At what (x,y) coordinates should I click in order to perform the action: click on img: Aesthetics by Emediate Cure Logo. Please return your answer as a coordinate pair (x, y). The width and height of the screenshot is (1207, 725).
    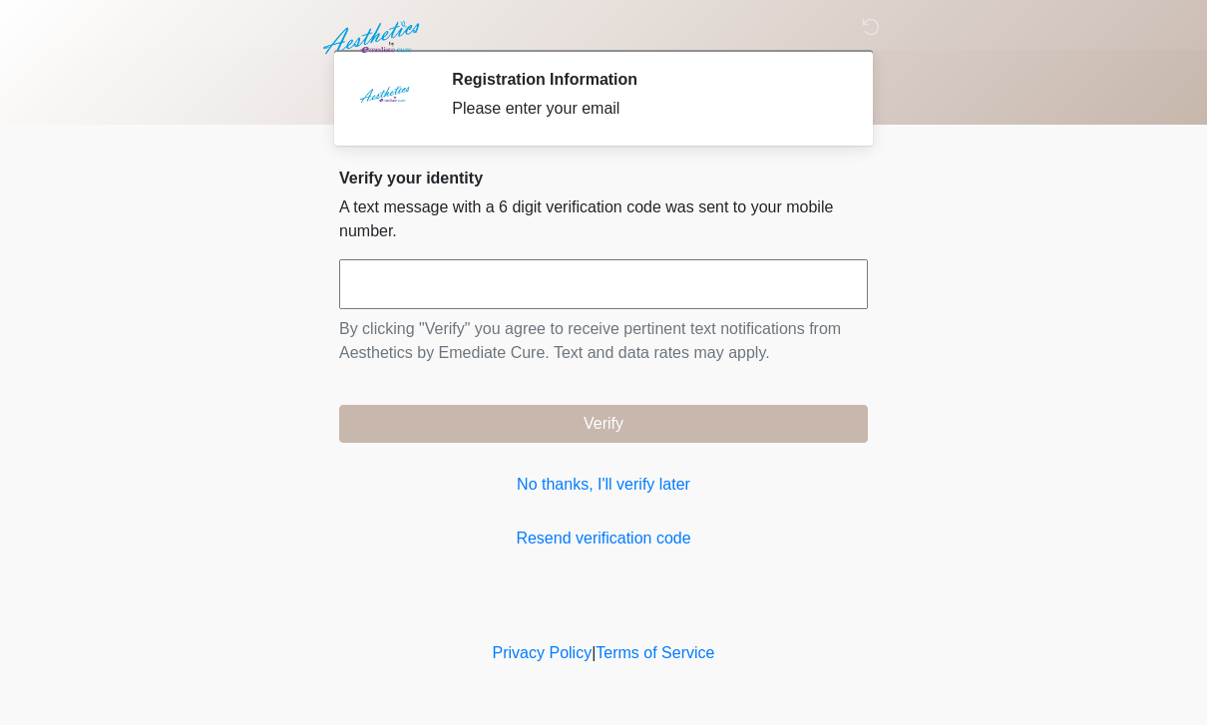
    Looking at the image, I should click on (373, 38).